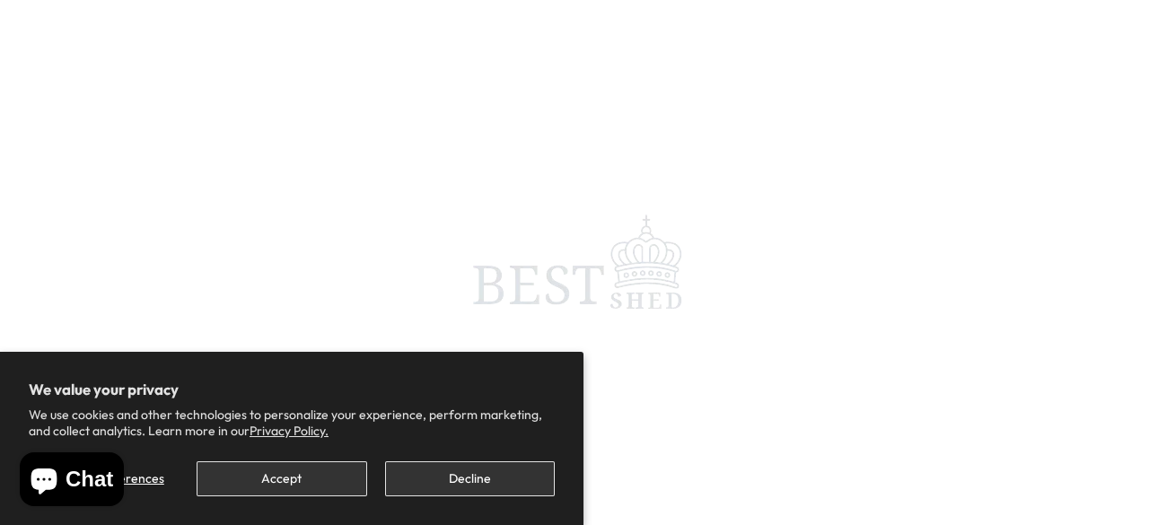 The image size is (1149, 525). What do you see at coordinates (292, 423) in the screenshot?
I see `p: We use cookies and other technologies to personalize your experience, perform marketing, and coll...` at bounding box center [292, 423].